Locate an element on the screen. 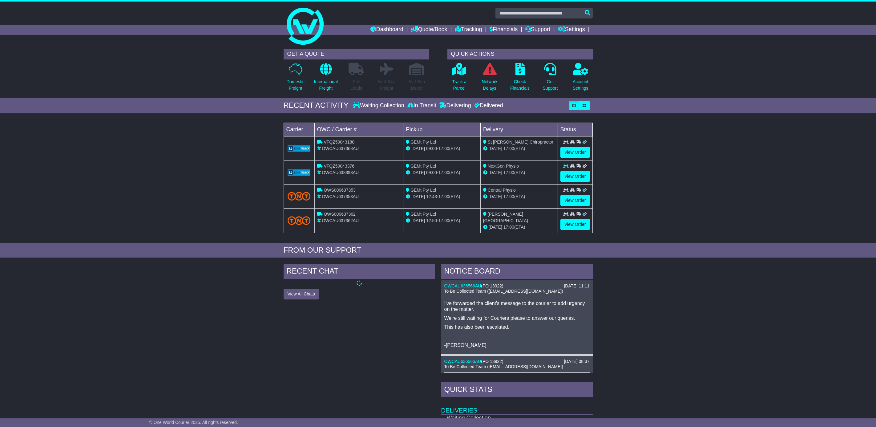 The image size is (876, 427). a: GetSupport is located at coordinates (550, 79).